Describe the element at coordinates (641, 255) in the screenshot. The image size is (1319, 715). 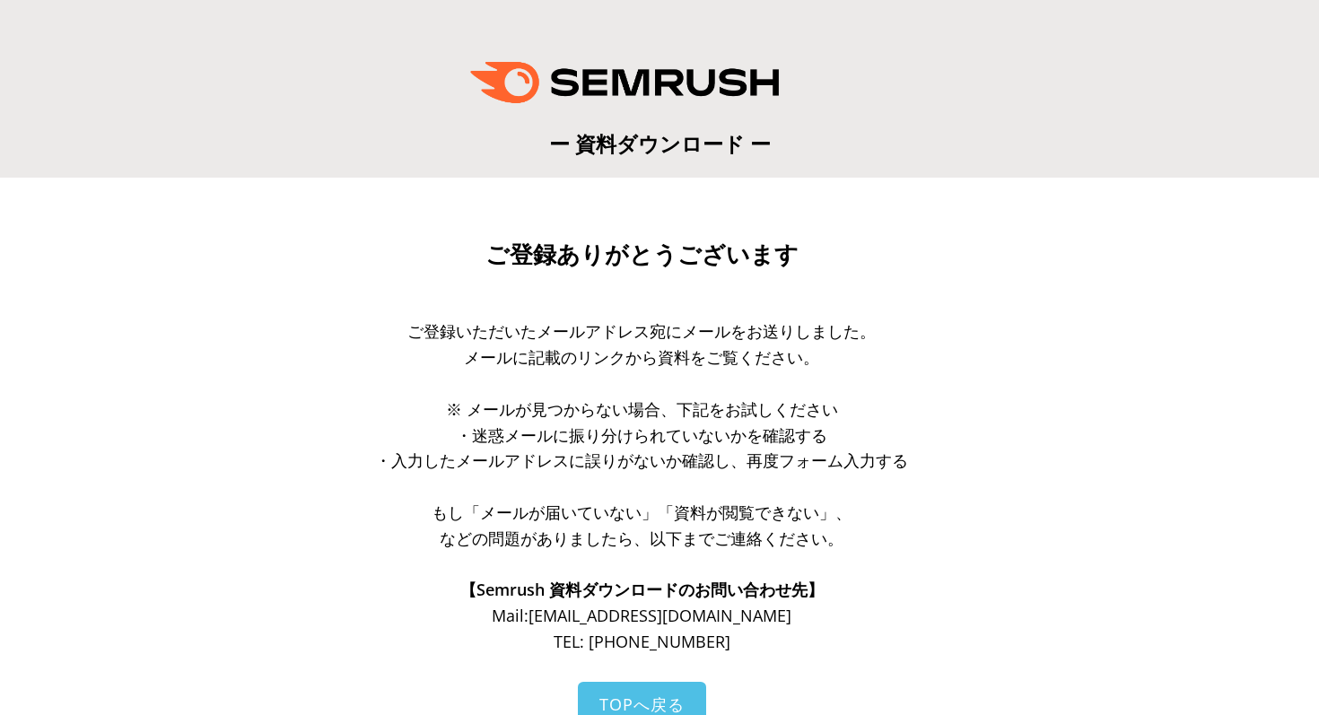
I see `span: ご登録ありがとうございます` at that location.